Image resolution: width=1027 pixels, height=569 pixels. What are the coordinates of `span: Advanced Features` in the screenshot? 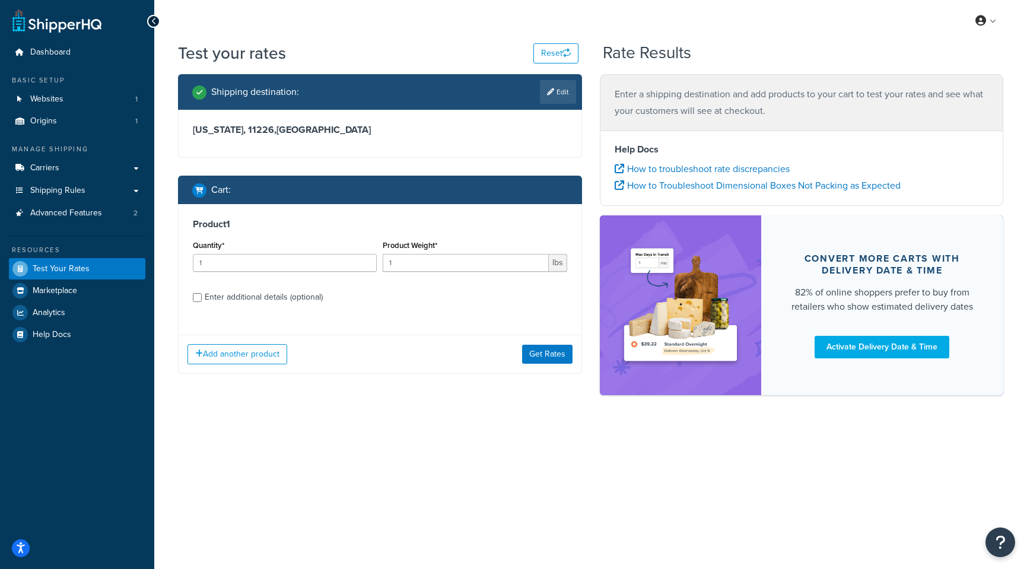 It's located at (66, 213).